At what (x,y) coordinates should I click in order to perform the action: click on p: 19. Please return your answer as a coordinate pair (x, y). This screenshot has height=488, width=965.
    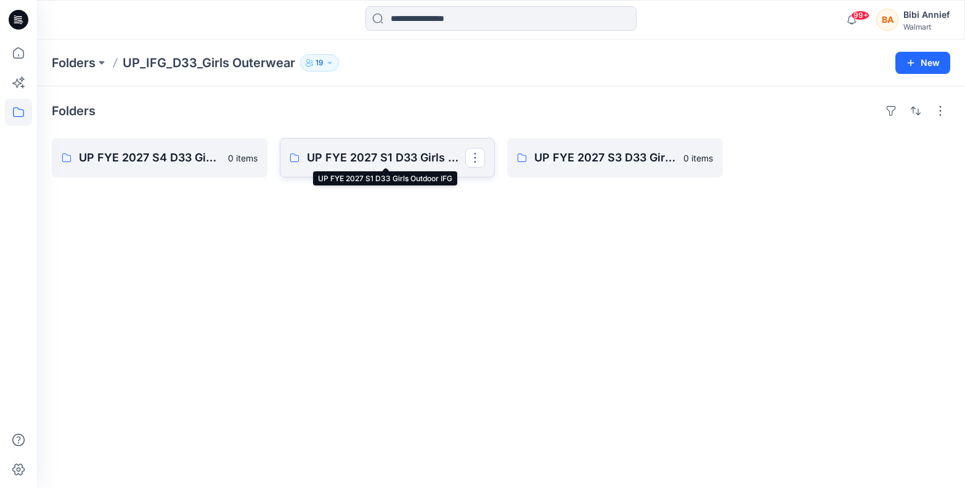
    Looking at the image, I should click on (319, 63).